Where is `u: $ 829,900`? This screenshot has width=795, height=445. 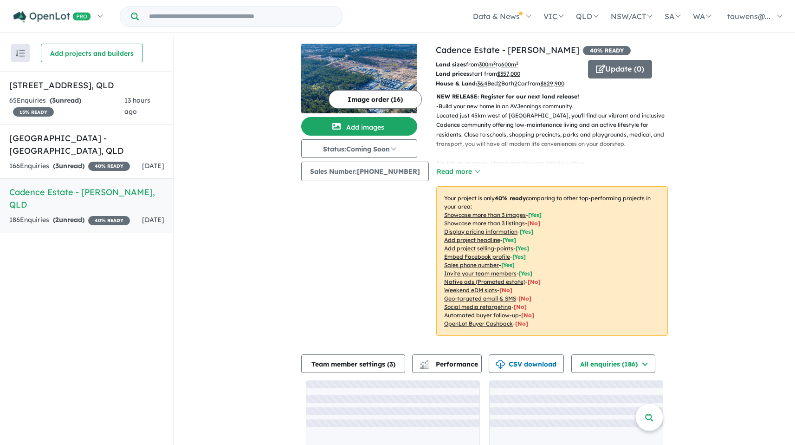
u: $ 829,900 is located at coordinates (553, 83).